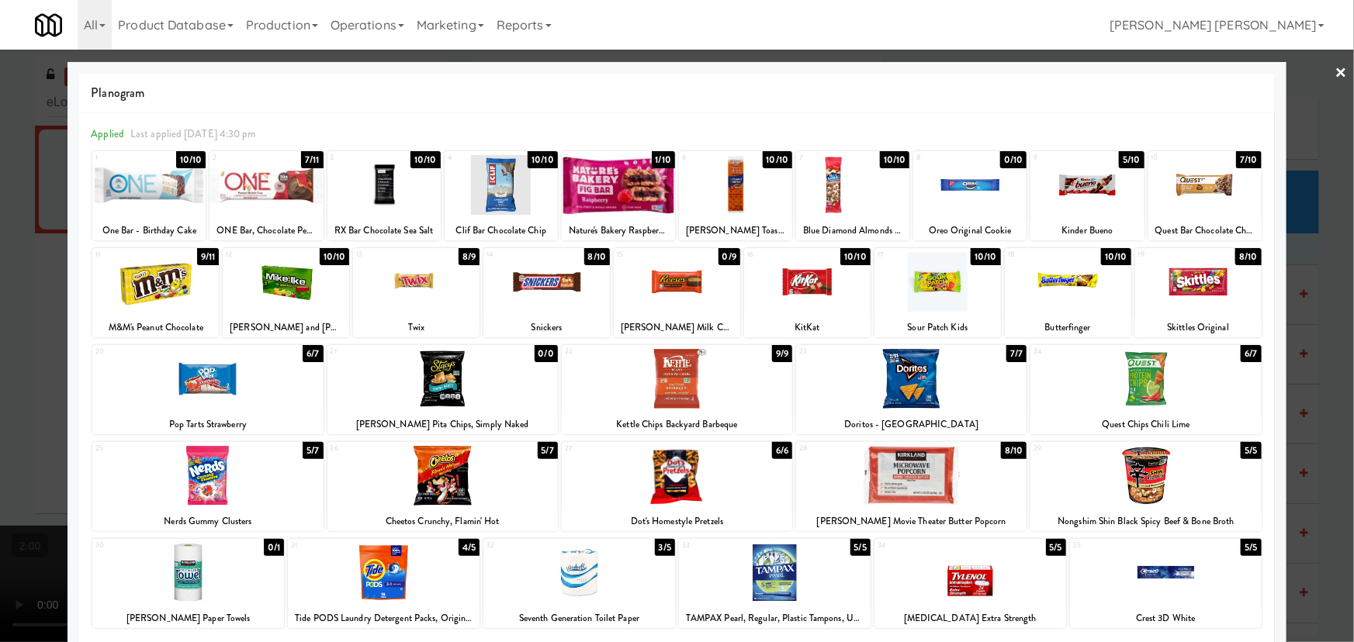 The image size is (1354, 642). What do you see at coordinates (1165, 618) in the screenshot?
I see `div: Crest 3D White` at bounding box center [1165, 618].